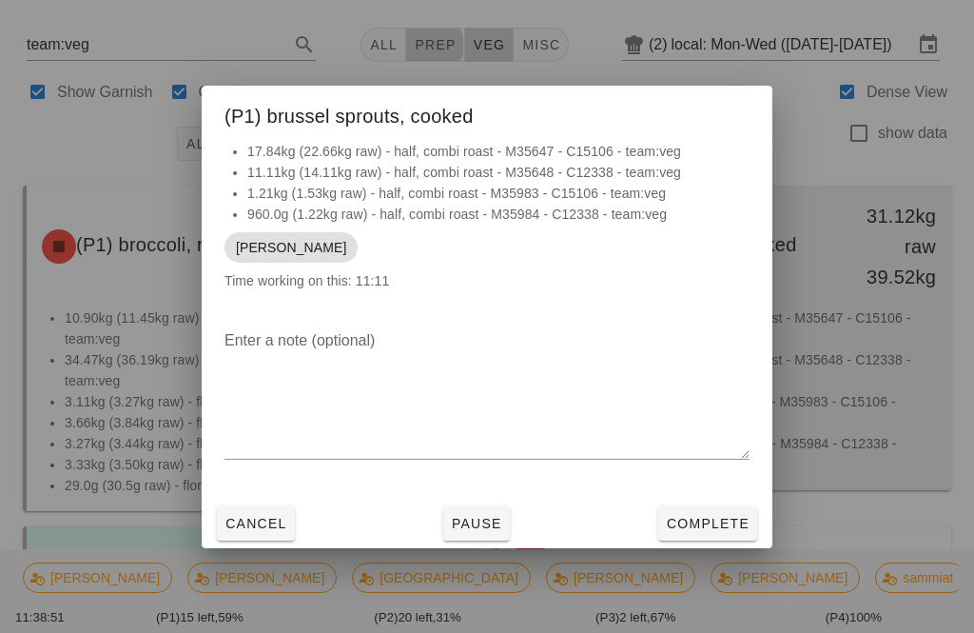  I want to click on button: Pause, so click(477, 523).